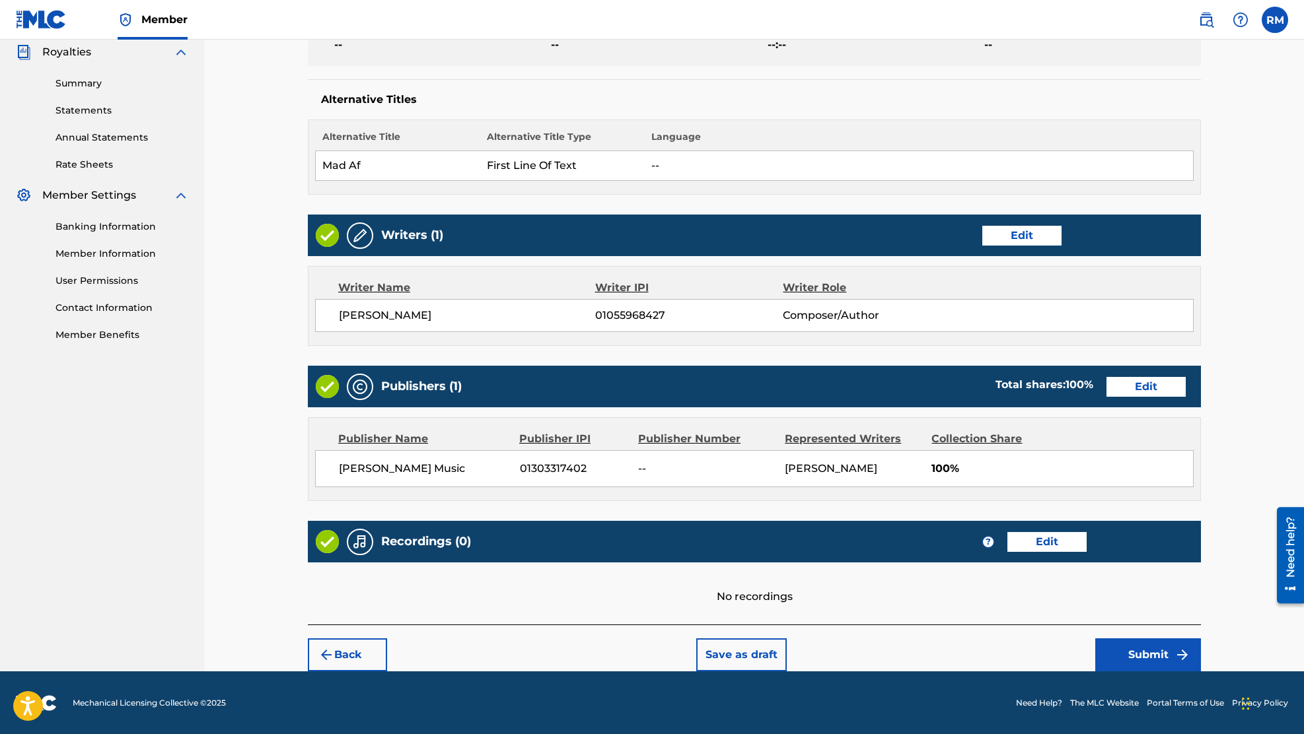 The height and width of the screenshot is (734, 1304). Describe the element at coordinates (573, 439) in the screenshot. I see `div: Publisher IPI` at that location.